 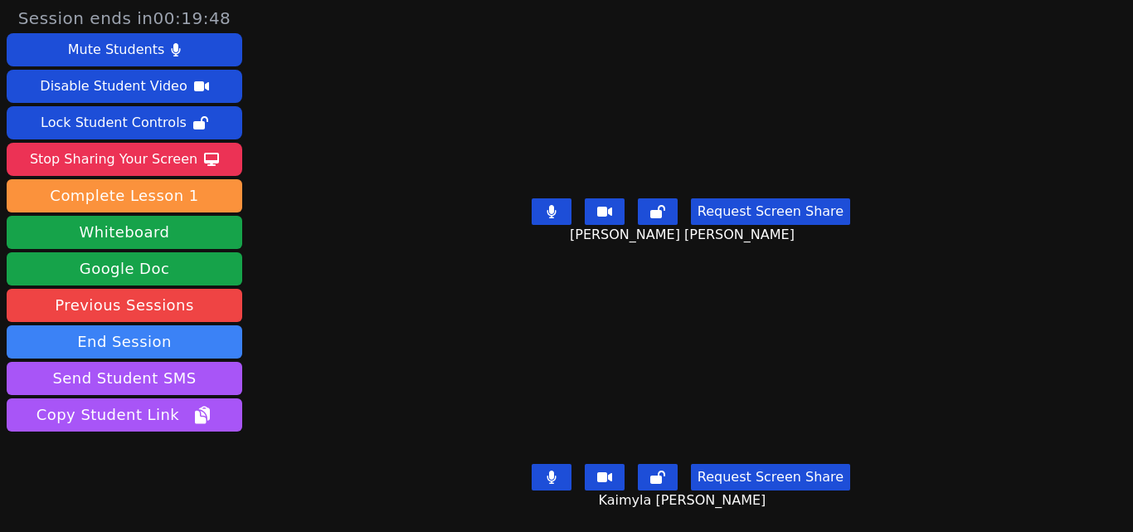 What do you see at coordinates (124, 415) in the screenshot?
I see `button: Copy Student Link` at bounding box center [124, 415].